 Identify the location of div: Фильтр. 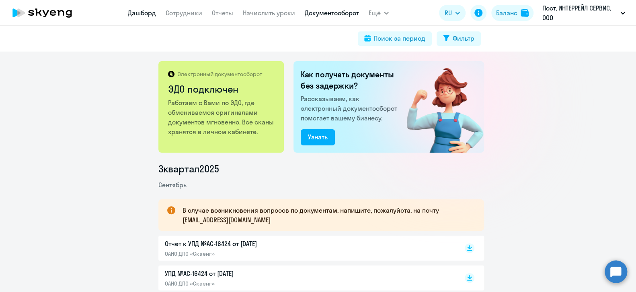
(464, 38).